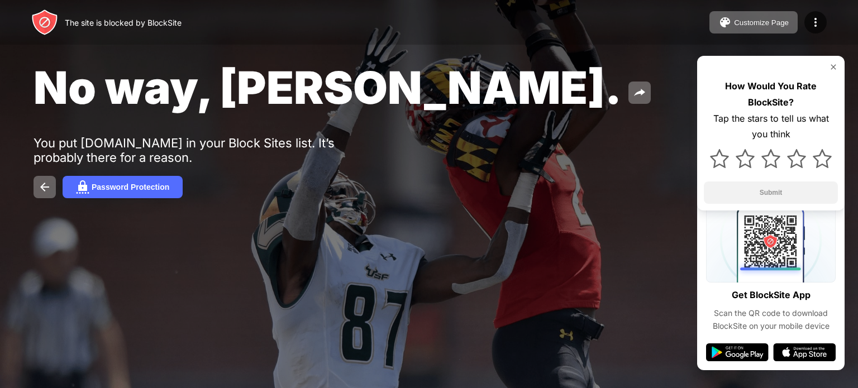  I want to click on div: Tap the stars to tell us what you think, so click(771, 127).